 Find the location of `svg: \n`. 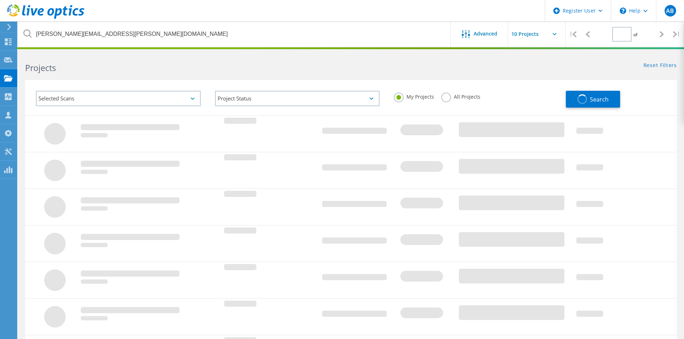

svg: \n is located at coordinates (623, 11).